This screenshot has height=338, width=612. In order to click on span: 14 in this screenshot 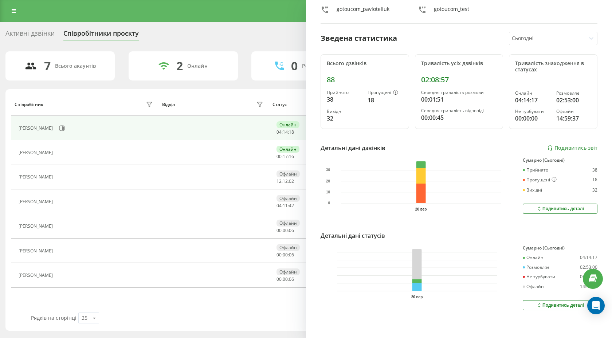, I will do `click(285, 132)`.